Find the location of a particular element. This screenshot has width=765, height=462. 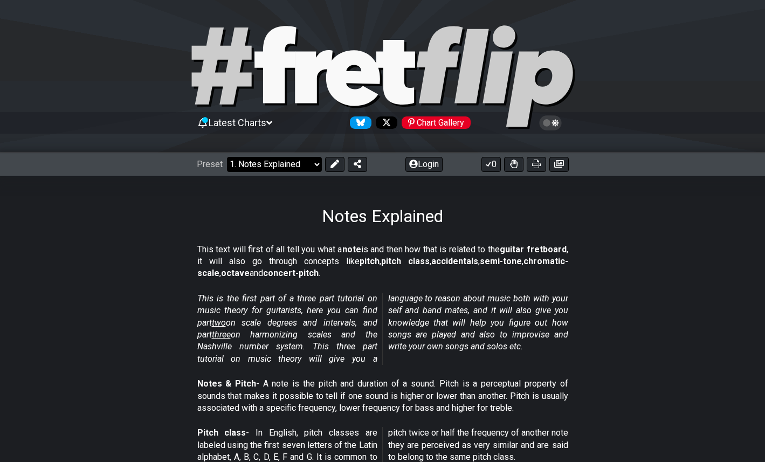

div: Chart Gallery is located at coordinates (436, 122).